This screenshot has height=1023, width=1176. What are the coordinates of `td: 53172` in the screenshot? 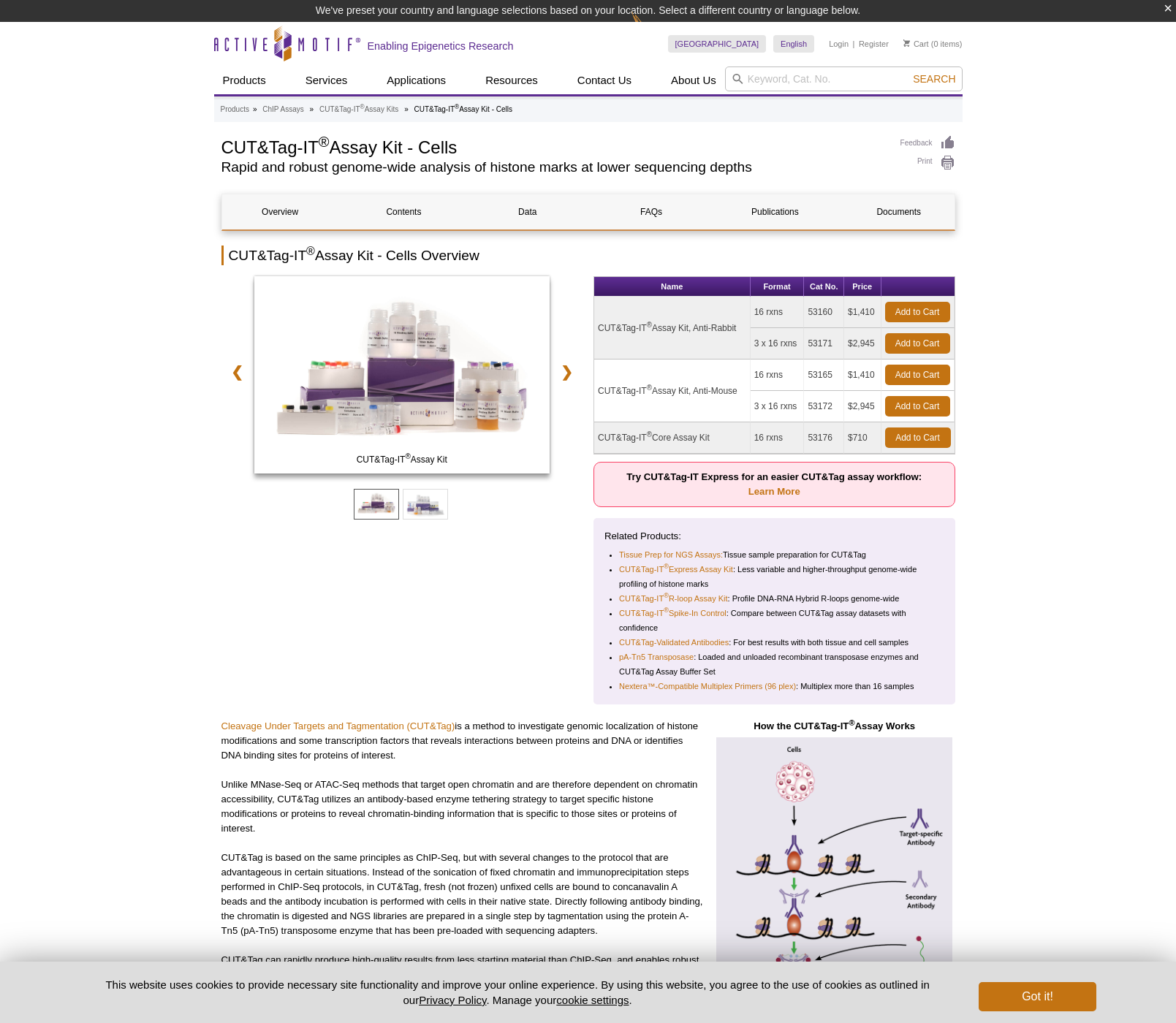 It's located at (823, 406).